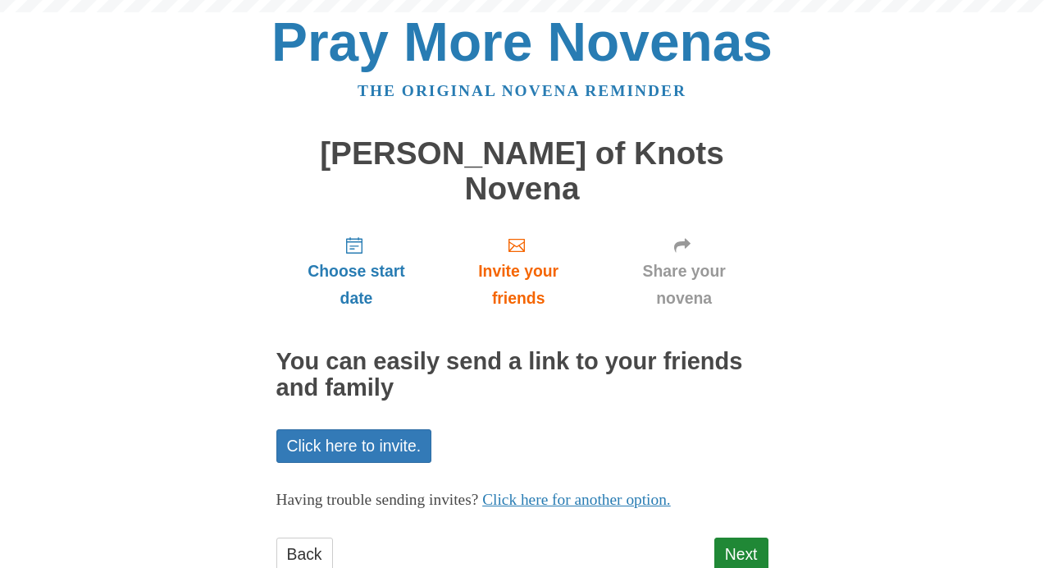 The height and width of the screenshot is (568, 1044). Describe the element at coordinates (518, 285) in the screenshot. I see `span: Invite your friends` at that location.